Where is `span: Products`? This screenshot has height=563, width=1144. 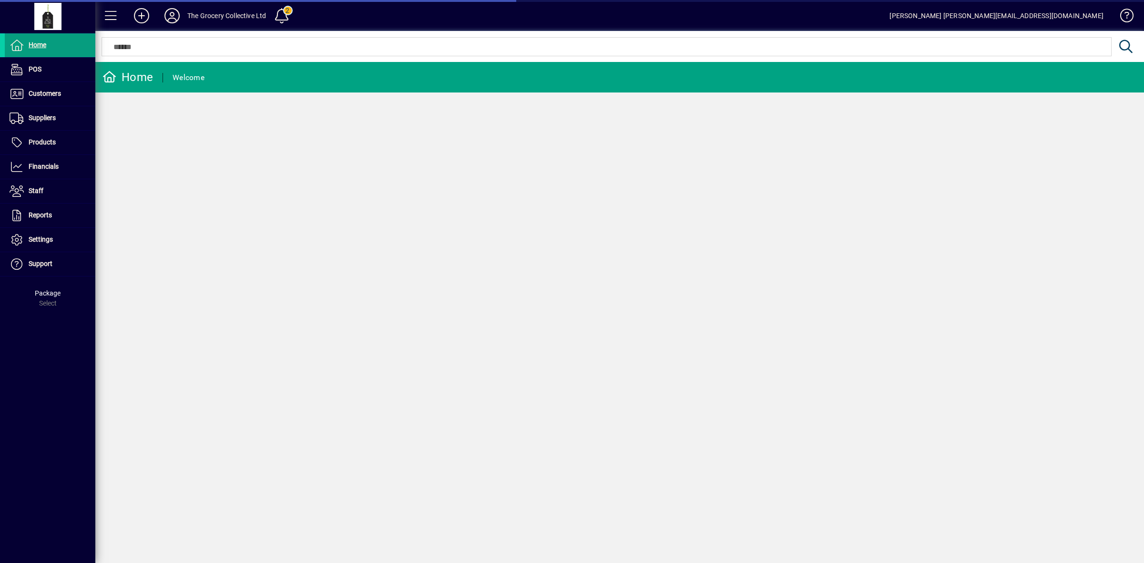 span: Products is located at coordinates (42, 142).